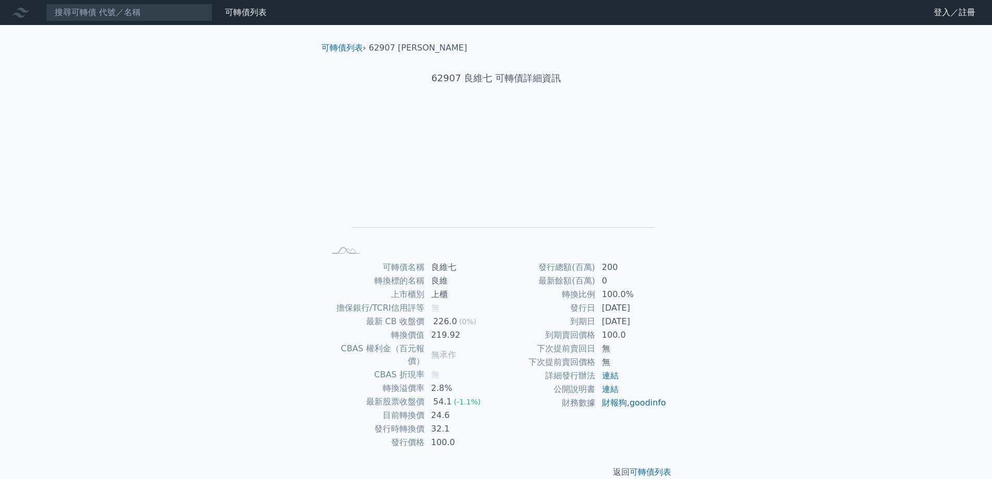 The image size is (992, 479). What do you see at coordinates (375, 402) in the screenshot?
I see `td: 最新股票收盤價` at bounding box center [375, 402].